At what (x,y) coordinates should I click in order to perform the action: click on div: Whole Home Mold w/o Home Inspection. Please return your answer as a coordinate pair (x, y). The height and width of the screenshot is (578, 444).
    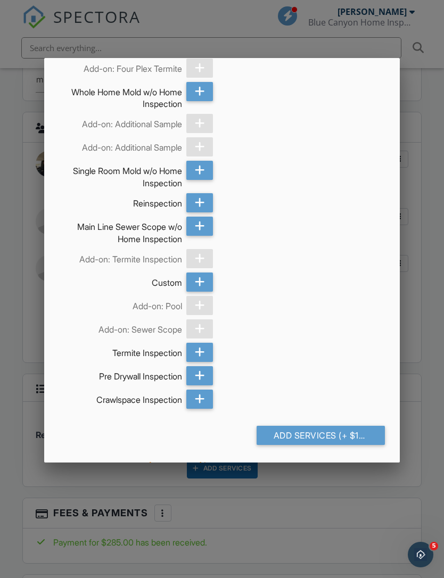
    Looking at the image, I should click on (120, 96).